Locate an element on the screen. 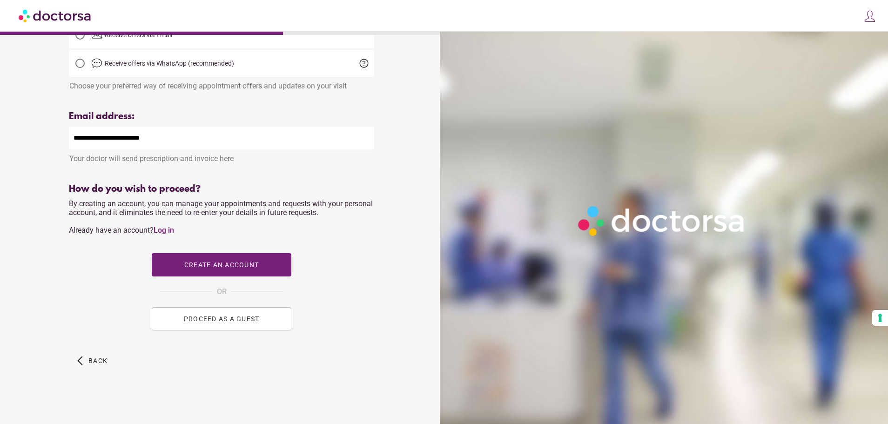 The height and width of the screenshot is (424, 888). span: Back is located at coordinates (98, 361).